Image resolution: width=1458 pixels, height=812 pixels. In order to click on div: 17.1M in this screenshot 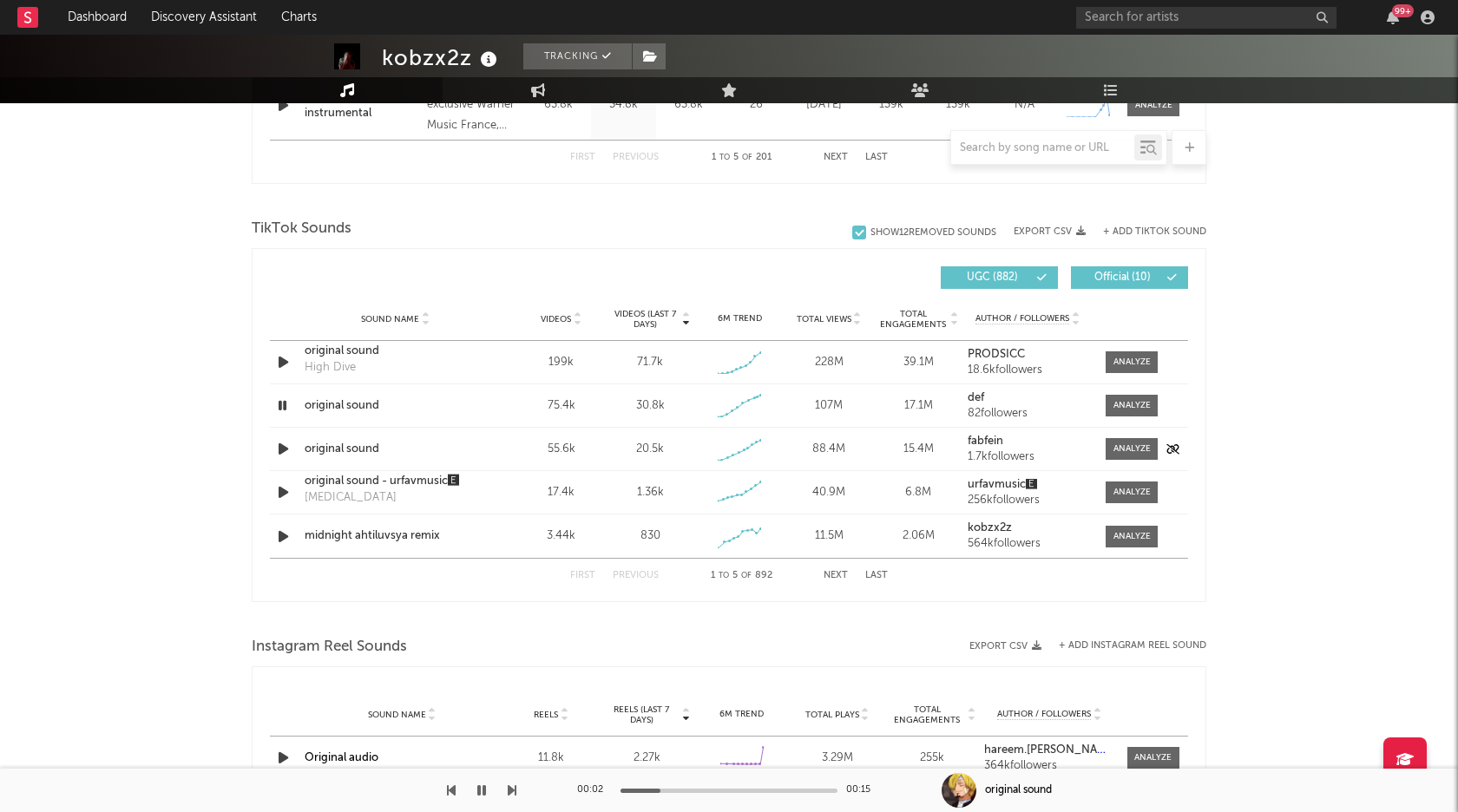, I will do `click(918, 406)`.